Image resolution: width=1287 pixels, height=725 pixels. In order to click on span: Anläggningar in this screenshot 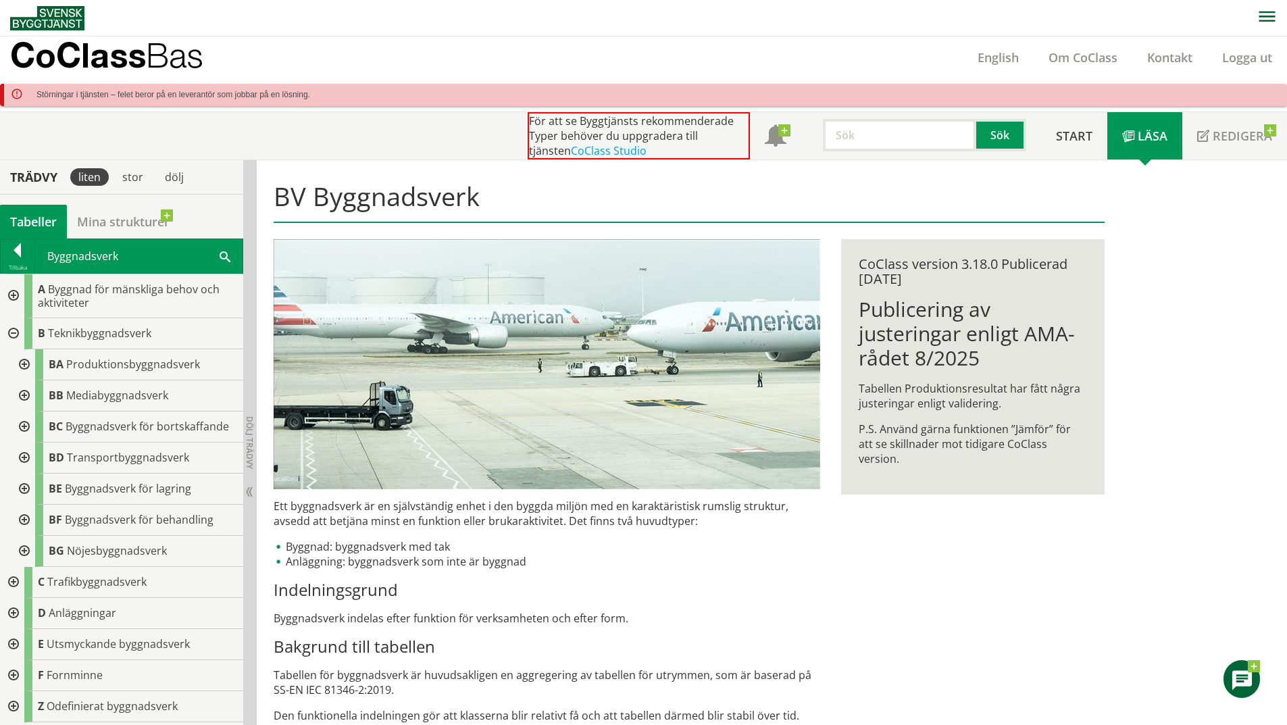, I will do `click(82, 613)`.